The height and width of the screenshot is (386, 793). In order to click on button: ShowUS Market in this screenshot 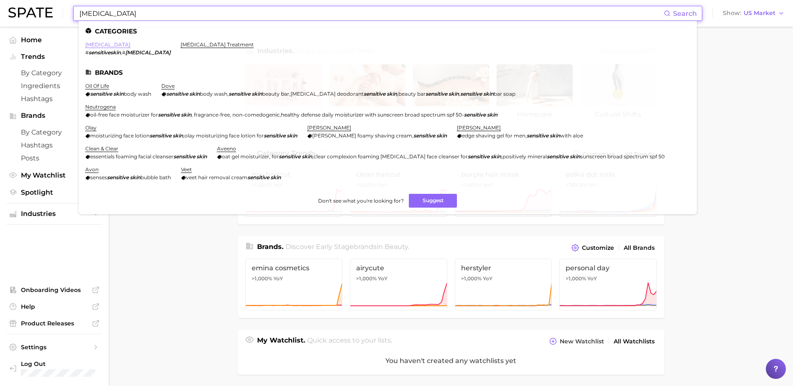, I will do `click(753, 13)`.